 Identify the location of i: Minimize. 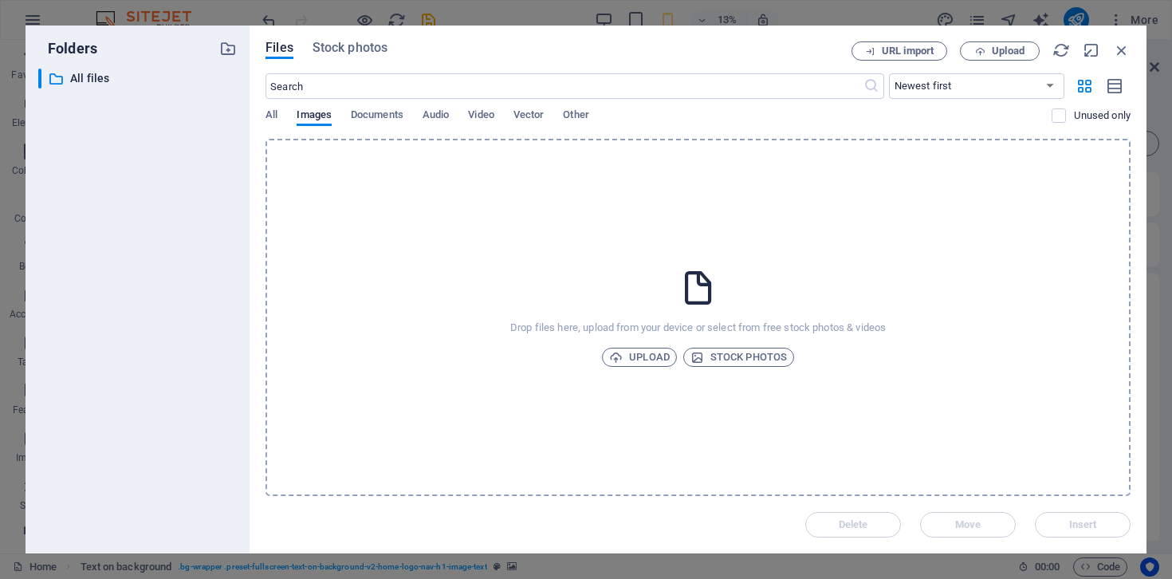
(1092, 50).